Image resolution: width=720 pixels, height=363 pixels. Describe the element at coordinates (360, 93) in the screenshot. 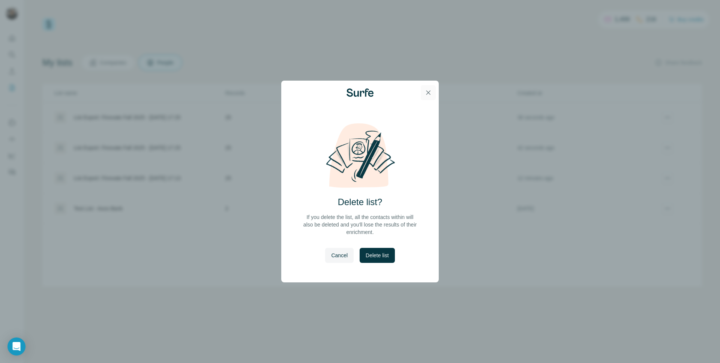

I see `img: Surfe Logo` at that location.